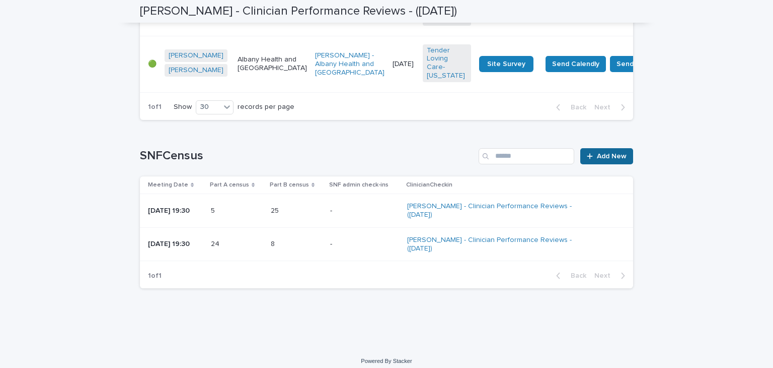  What do you see at coordinates (607, 156) in the screenshot?
I see `a: Add New` at bounding box center [607, 156].